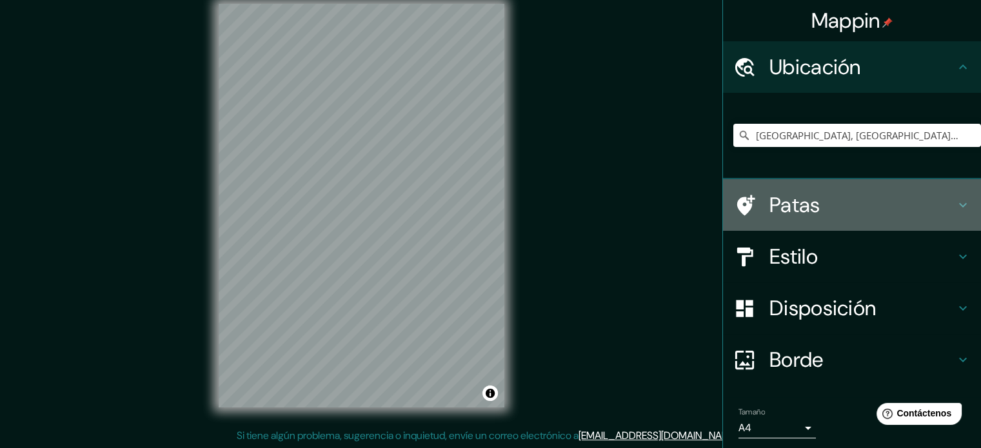  Describe the element at coordinates (796, 360) in the screenshot. I see `font: Borde` at that location.